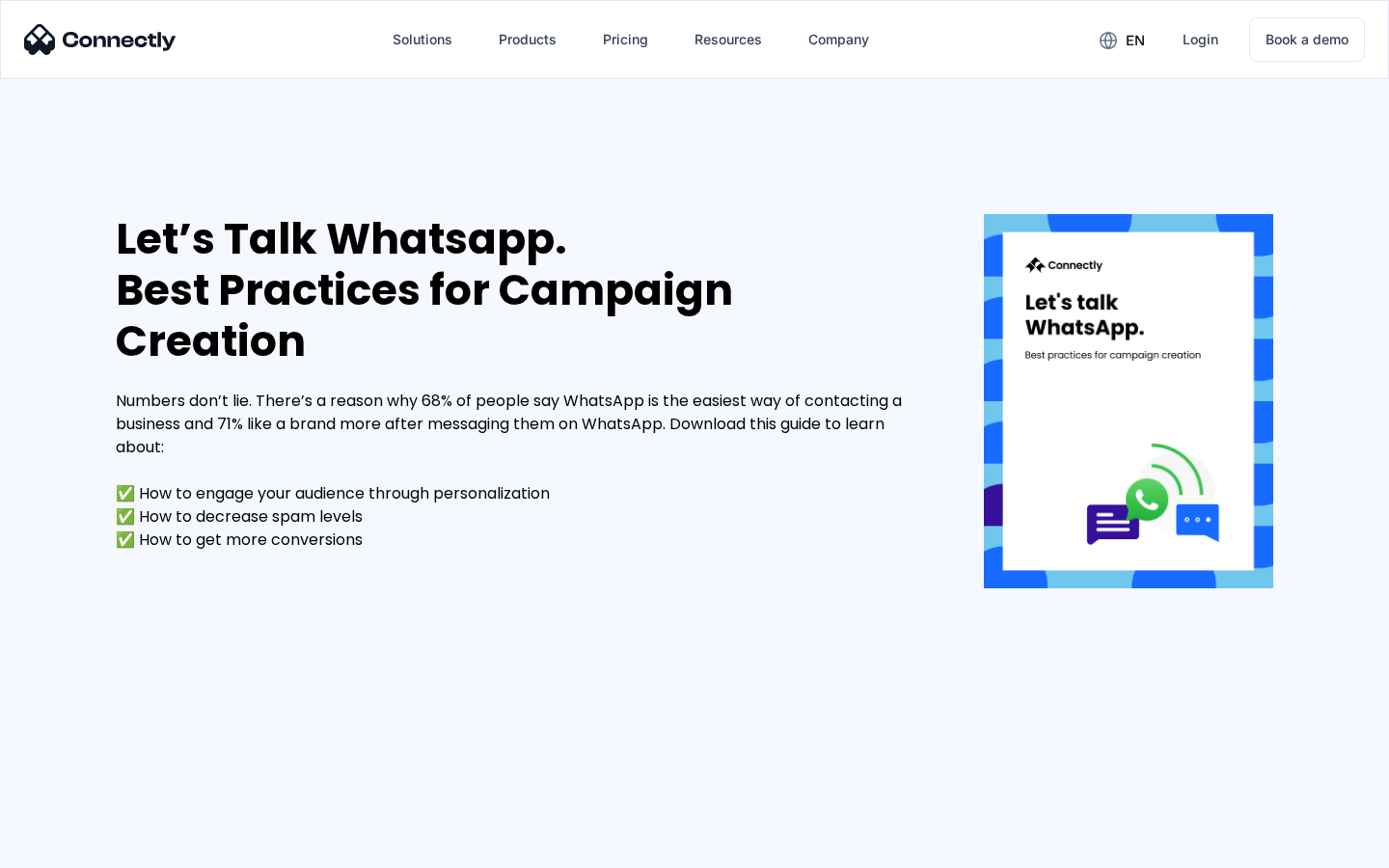  Describe the element at coordinates (67, 847) in the screenshot. I see `aside: Language selected: English` at that location.